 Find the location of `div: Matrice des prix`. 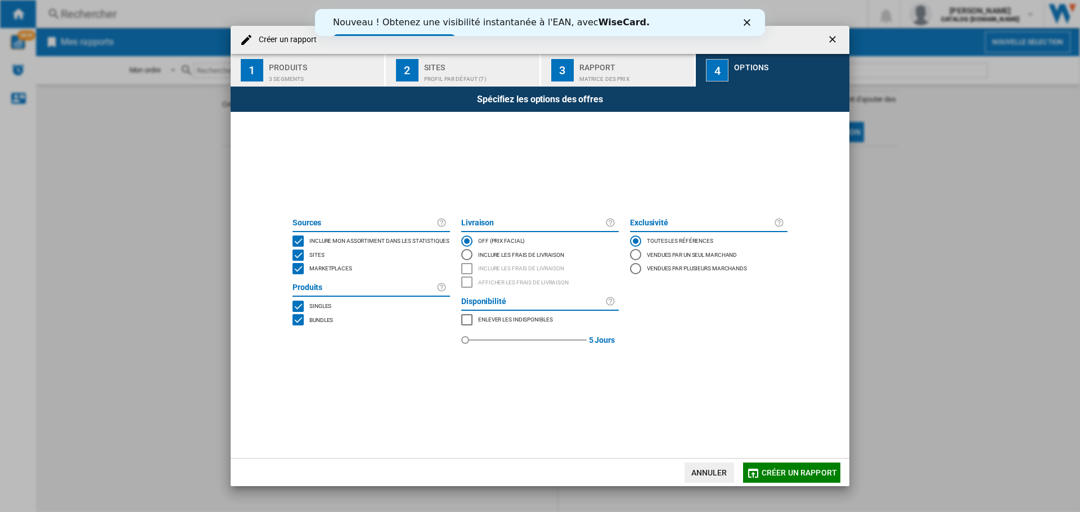

div: Matrice des prix is located at coordinates (634, 76).